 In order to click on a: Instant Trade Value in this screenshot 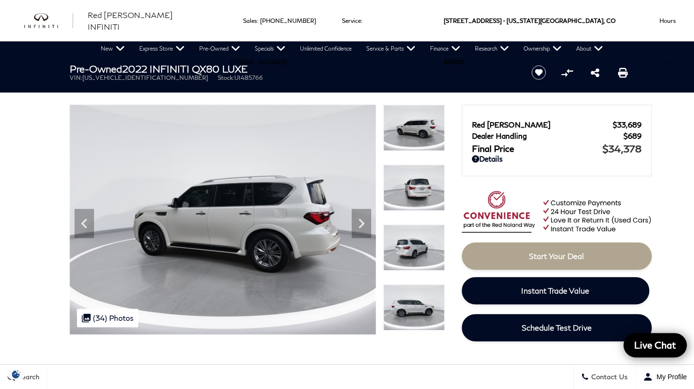, I will do `click(555, 291)`.